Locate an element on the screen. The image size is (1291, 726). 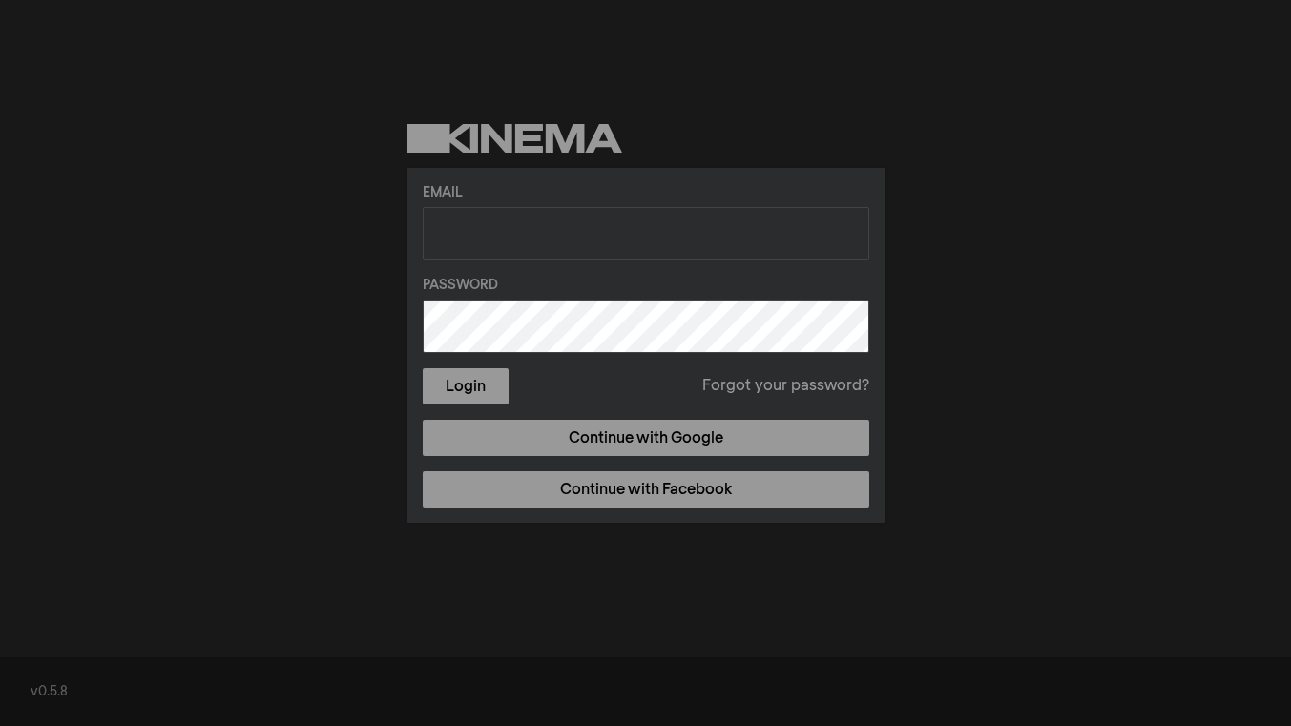
a: Continue with Google is located at coordinates (646, 438).